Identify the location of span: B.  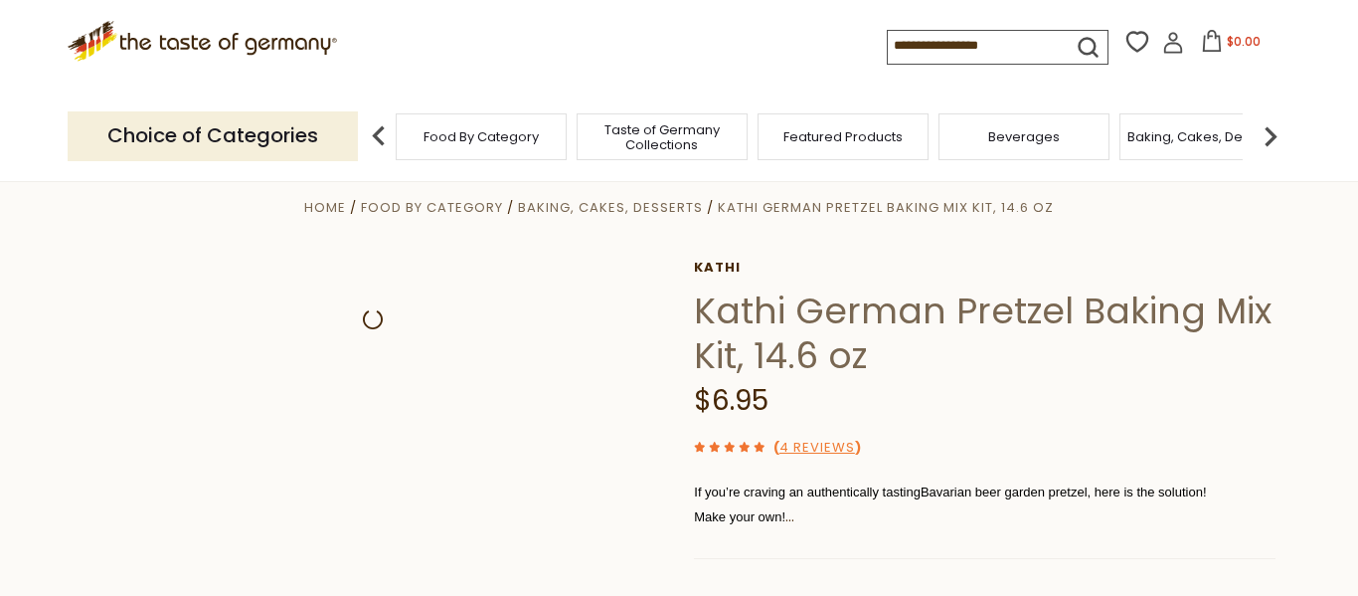
(925, 491).